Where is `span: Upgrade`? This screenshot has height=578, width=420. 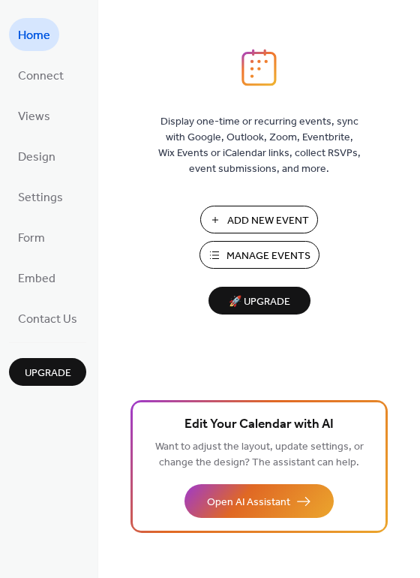
span: Upgrade is located at coordinates (48, 373).